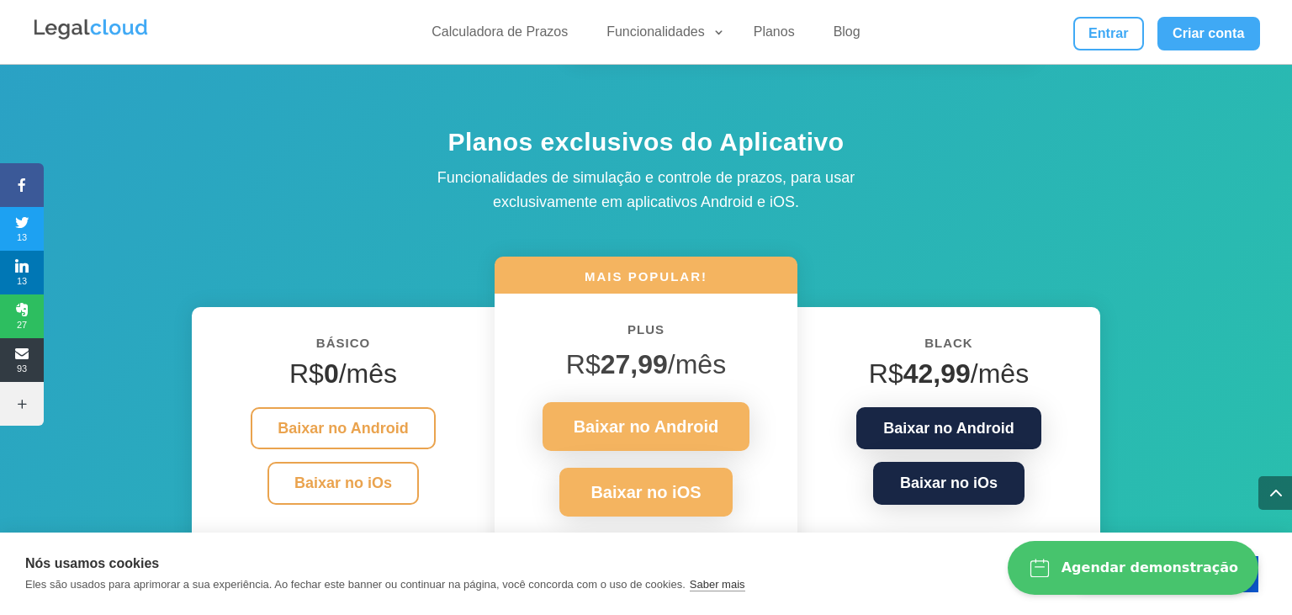  I want to click on h6: BÁSICO, so click(343, 347).